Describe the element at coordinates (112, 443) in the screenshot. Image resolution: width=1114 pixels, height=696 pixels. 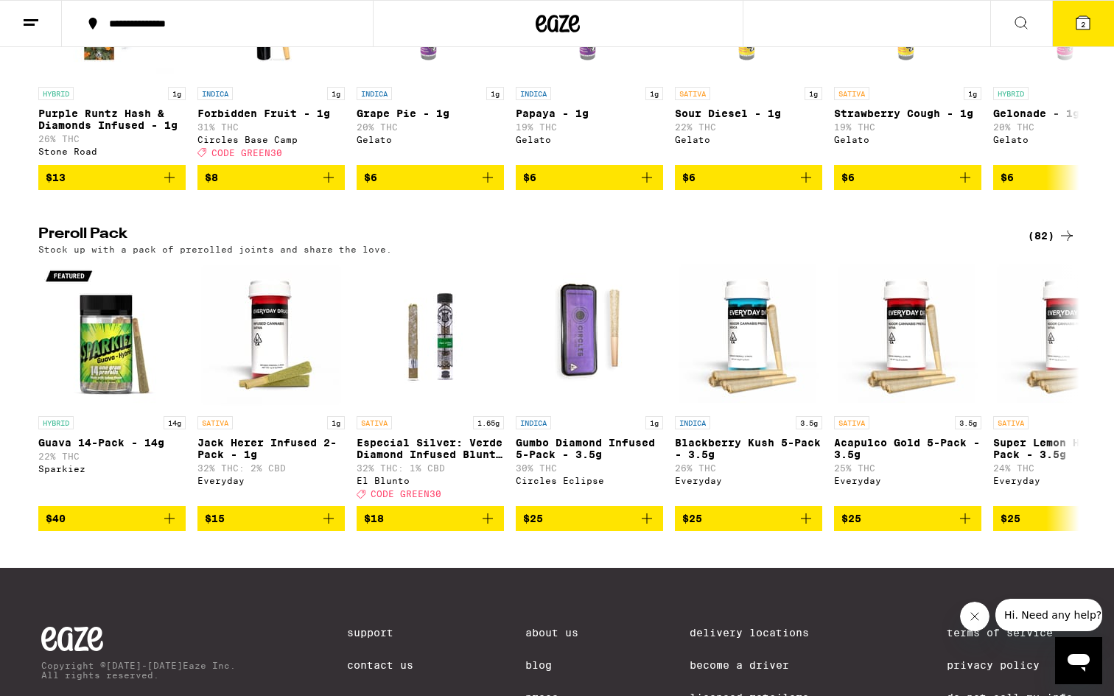
I see `p: Guava 14-Pack - 14g` at that location.